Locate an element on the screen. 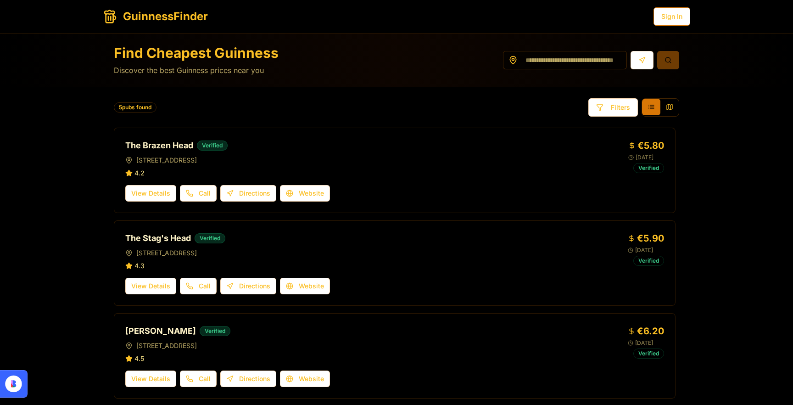 The width and height of the screenshot is (793, 405). button: Filters is located at coordinates (613, 107).